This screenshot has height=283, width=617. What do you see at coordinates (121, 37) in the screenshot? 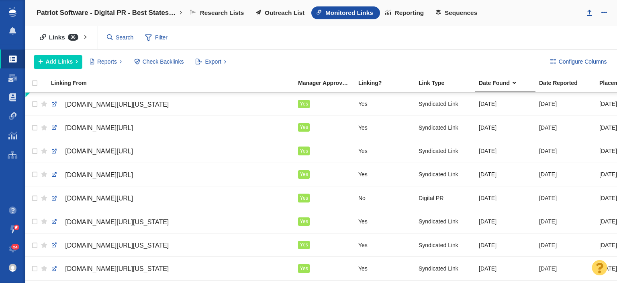
I see `input: Search` at bounding box center [121, 37].